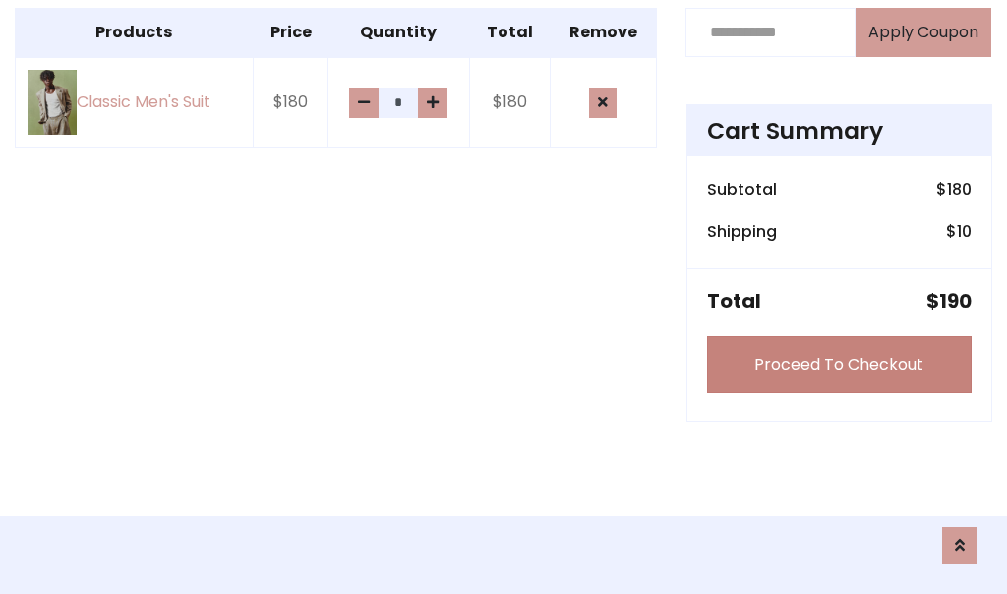 The width and height of the screenshot is (1007, 594). Describe the element at coordinates (134, 102) in the screenshot. I see `a: Classic Men's Suit` at that location.